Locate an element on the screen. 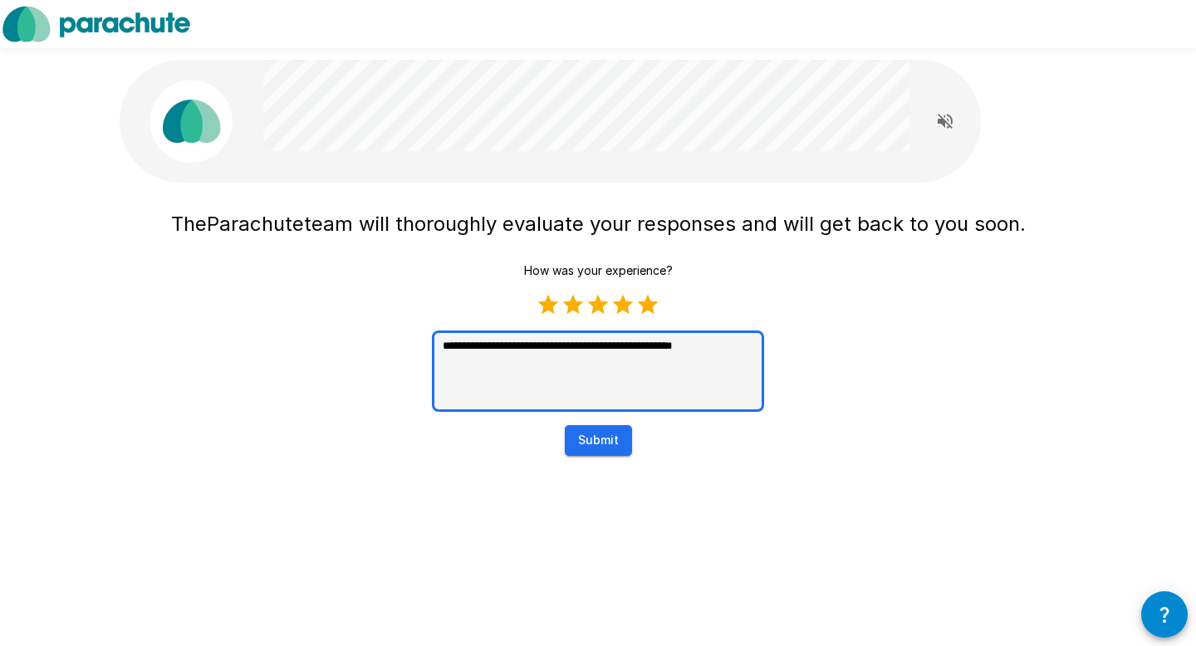  img: parachute_avatar.png is located at coordinates (191, 121).